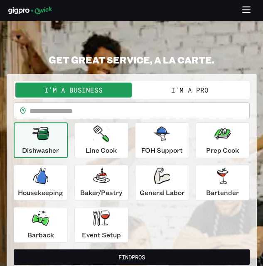 The height and width of the screenshot is (266, 263). What do you see at coordinates (223, 183) in the screenshot?
I see `button: Bartender` at bounding box center [223, 183].